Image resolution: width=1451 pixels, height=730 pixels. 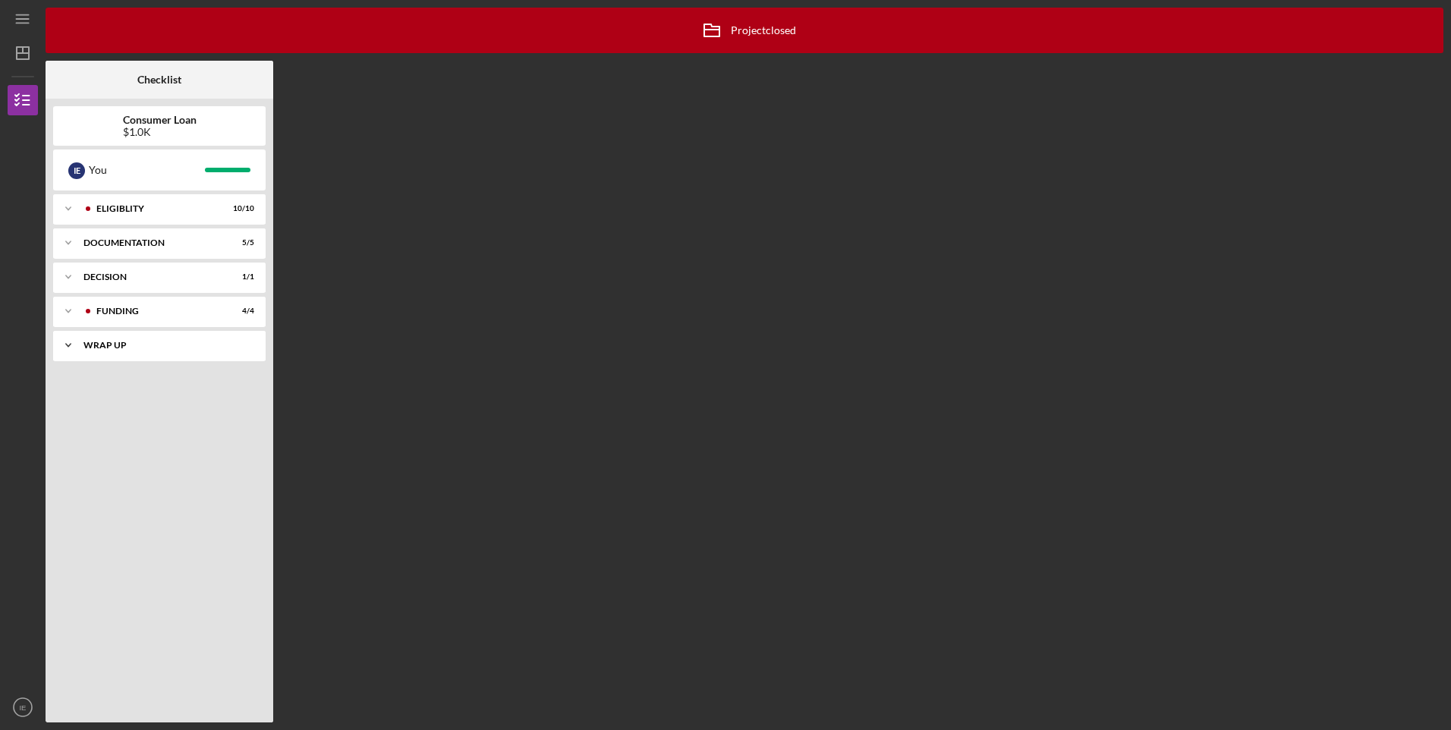 What do you see at coordinates (150, 243) in the screenshot?
I see `div: Documentation` at bounding box center [150, 243].